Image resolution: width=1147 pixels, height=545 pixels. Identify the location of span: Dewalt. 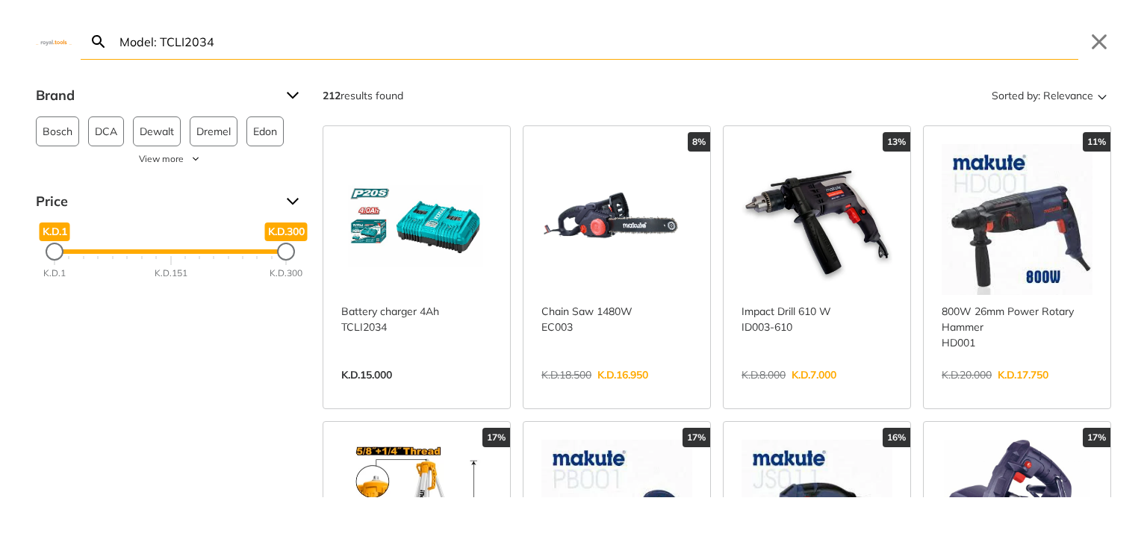
(157, 131).